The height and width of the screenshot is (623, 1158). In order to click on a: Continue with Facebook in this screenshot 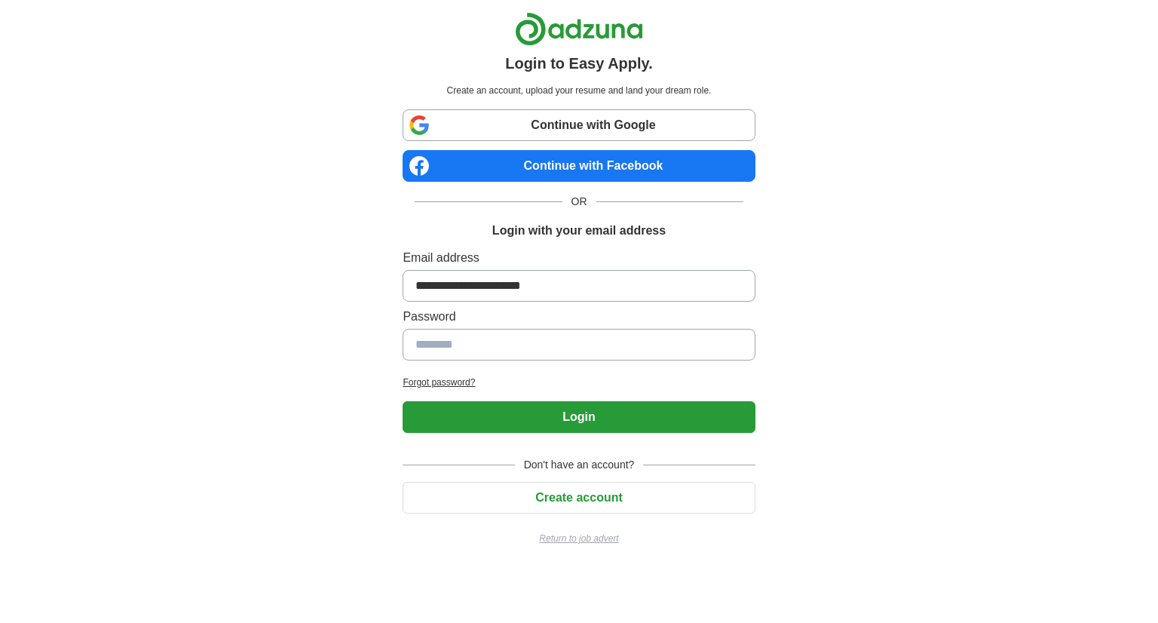, I will do `click(578, 166)`.